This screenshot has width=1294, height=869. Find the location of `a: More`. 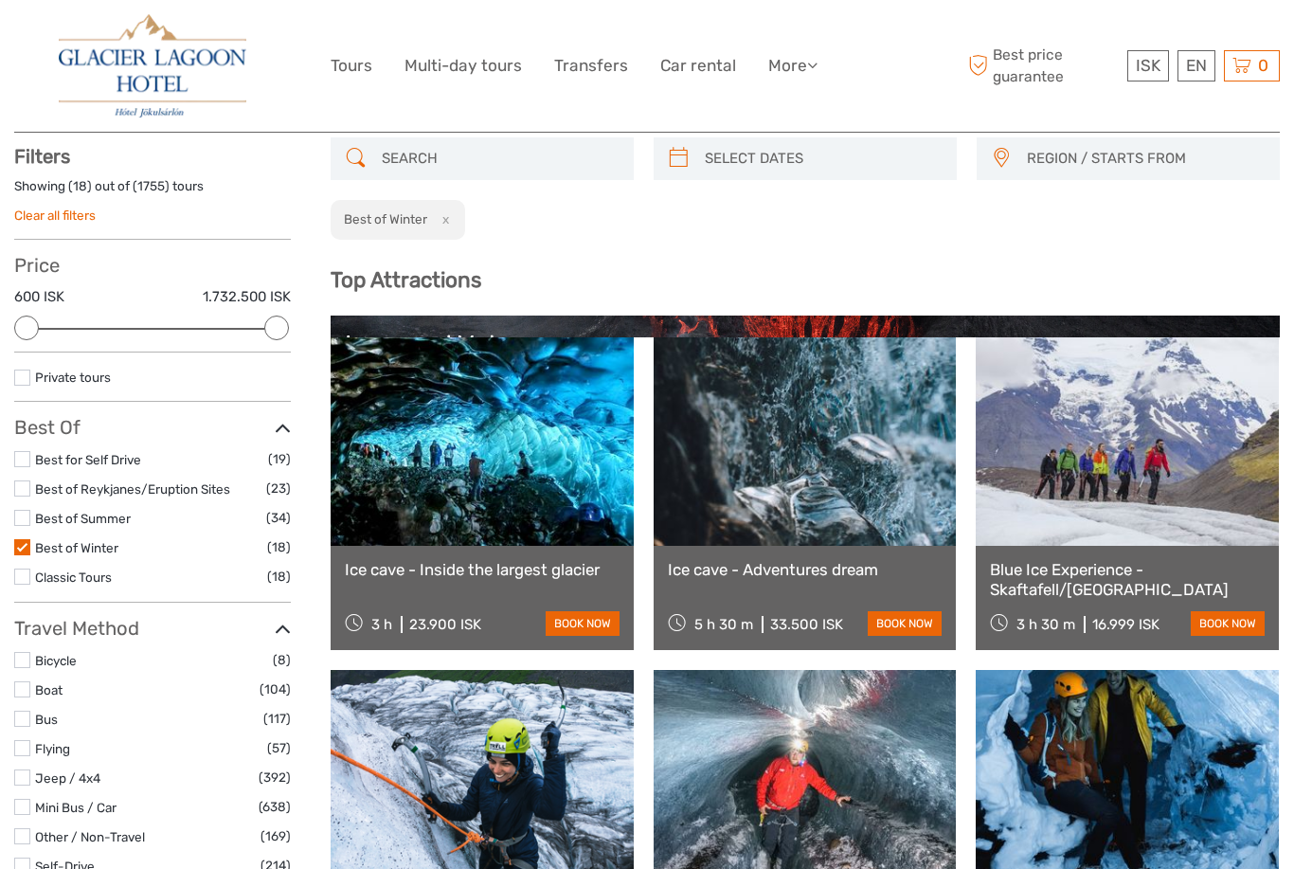

a: More is located at coordinates (793, 65).